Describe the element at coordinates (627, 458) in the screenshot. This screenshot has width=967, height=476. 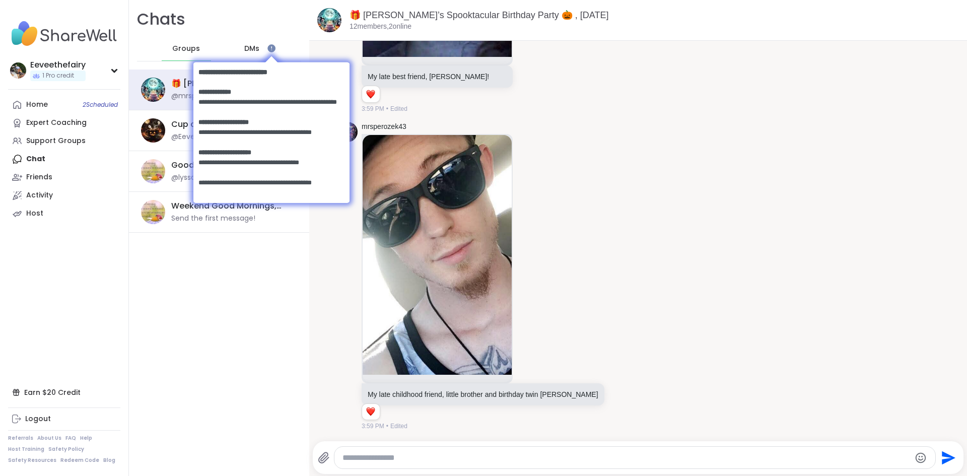
I see `textarea: Type your message` at that location.